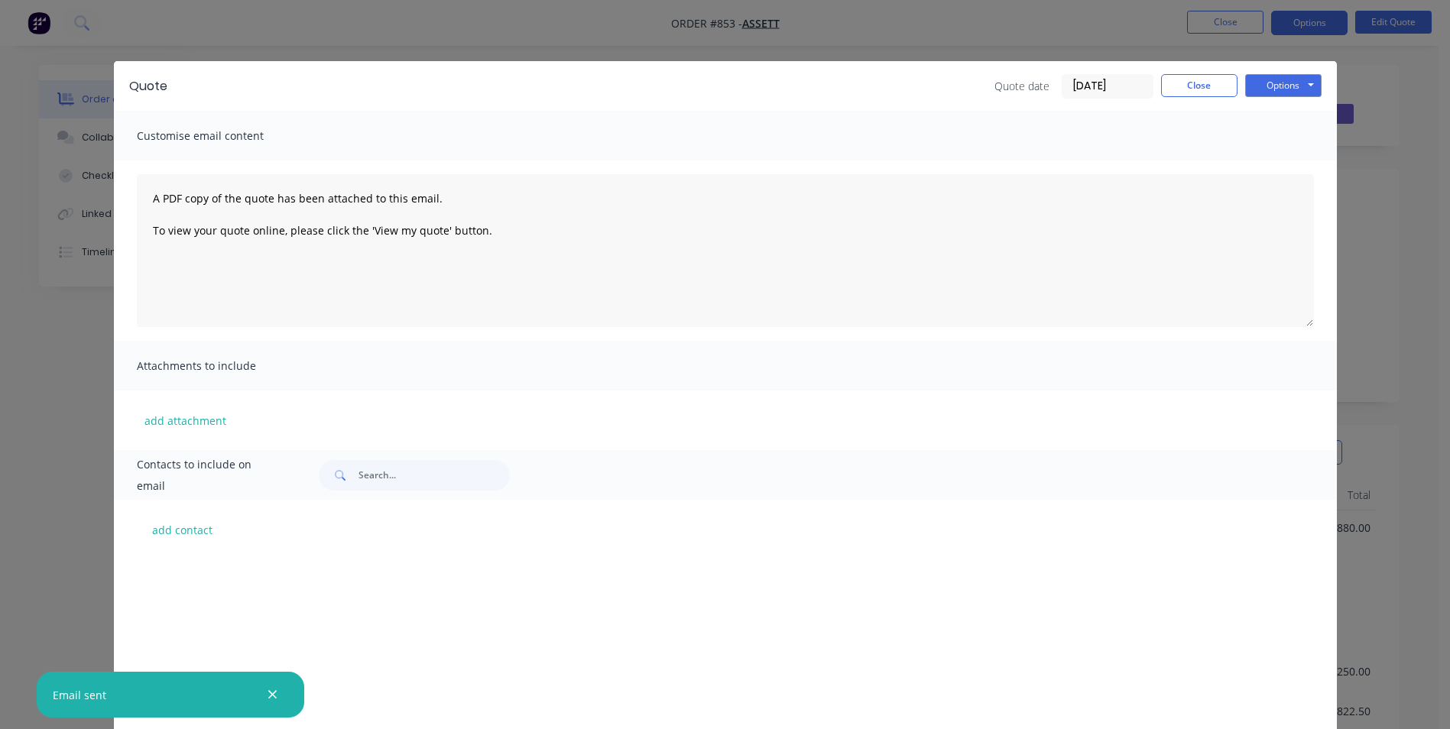 Image resolution: width=1450 pixels, height=729 pixels. What do you see at coordinates (725, 251) in the screenshot?
I see `textarea: A PDF copy of the quote has been attached to this email. To view your quote online, please click ...` at bounding box center [725, 251].